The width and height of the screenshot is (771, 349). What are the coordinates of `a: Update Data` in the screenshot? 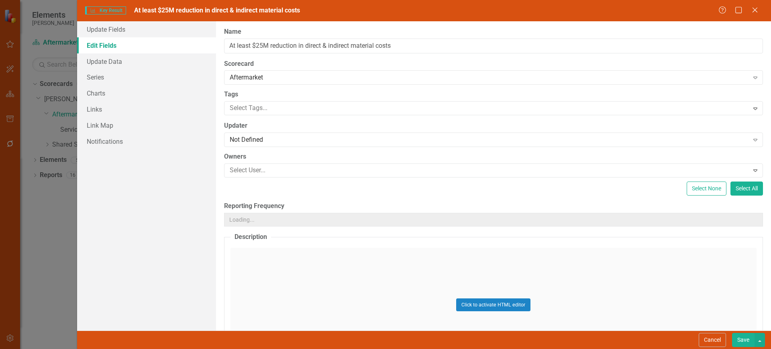 It's located at (146, 61).